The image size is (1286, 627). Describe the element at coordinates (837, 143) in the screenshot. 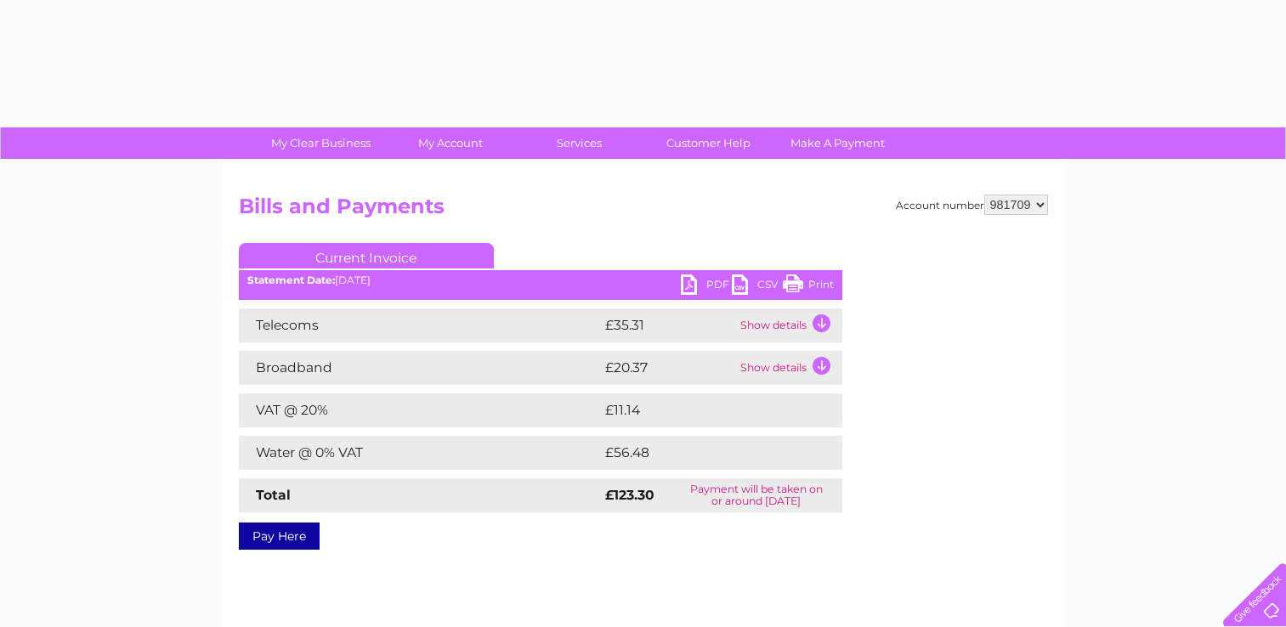

I see `a: Make A Payment` at that location.